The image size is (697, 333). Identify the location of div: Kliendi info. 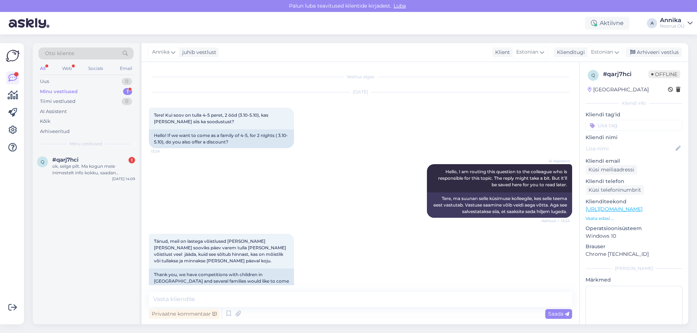
(633, 103).